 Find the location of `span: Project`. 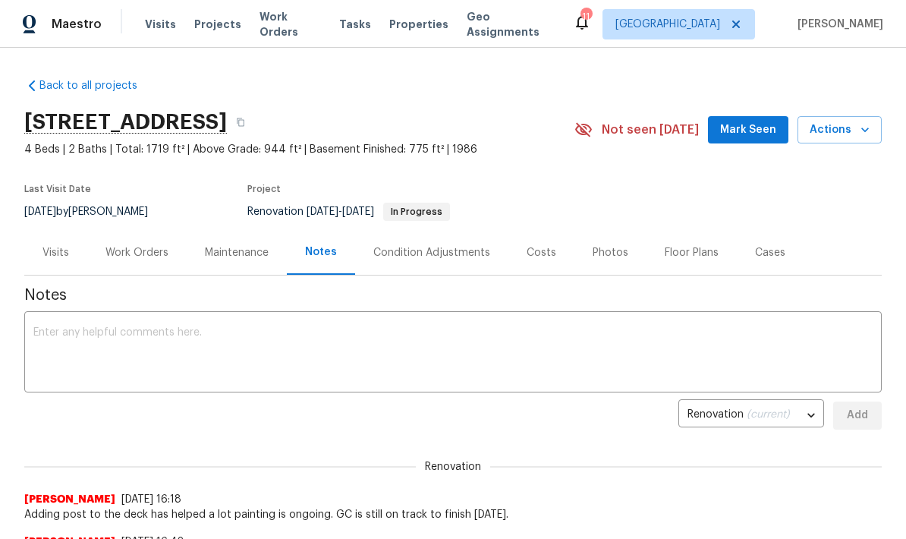

span: Project is located at coordinates (264, 189).